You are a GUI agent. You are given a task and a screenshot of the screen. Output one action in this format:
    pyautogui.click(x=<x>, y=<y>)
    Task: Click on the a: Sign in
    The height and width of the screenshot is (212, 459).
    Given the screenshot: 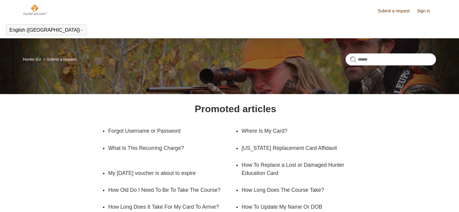 What is the action you would take?
    pyautogui.click(x=427, y=11)
    